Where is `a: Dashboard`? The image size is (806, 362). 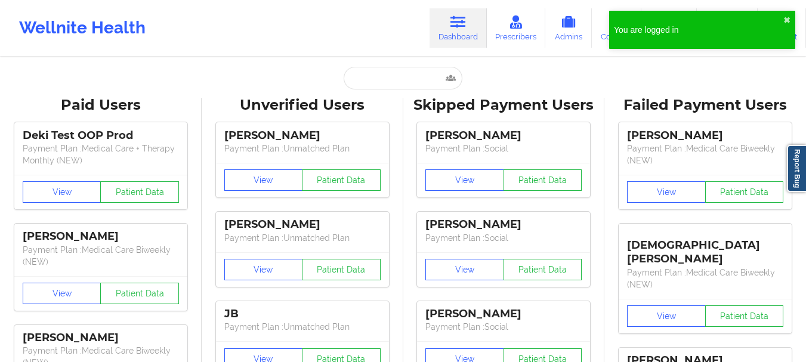
a: Dashboard is located at coordinates (458, 28).